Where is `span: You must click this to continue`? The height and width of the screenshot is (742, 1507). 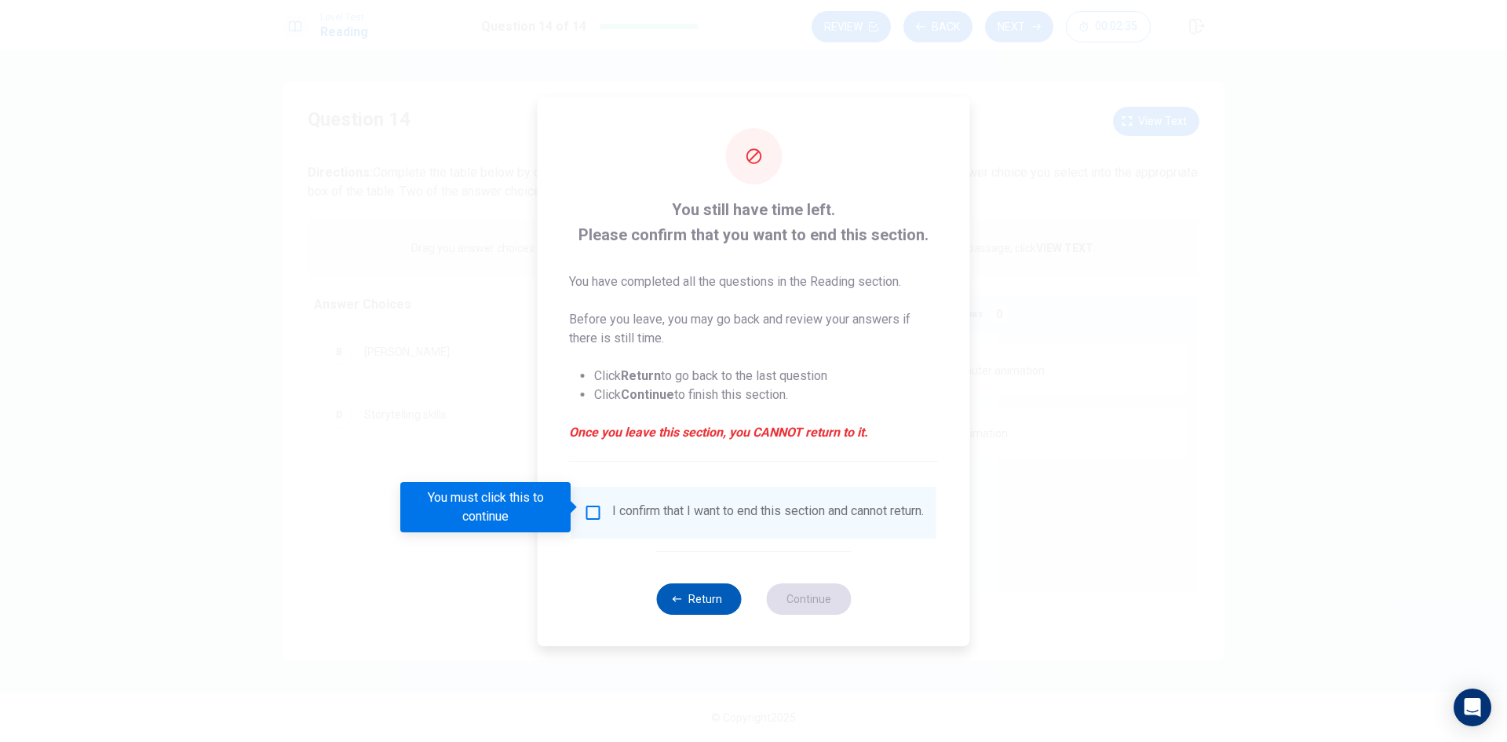
span: You must click this to continue is located at coordinates (594, 513).